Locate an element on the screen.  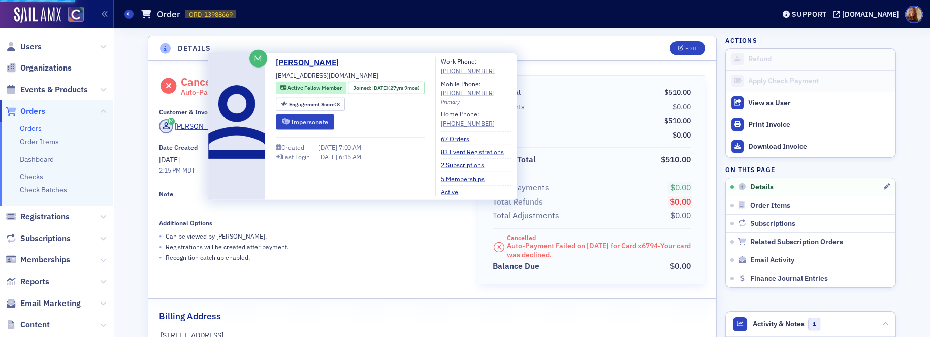
a: Organizations is located at coordinates (39, 68).